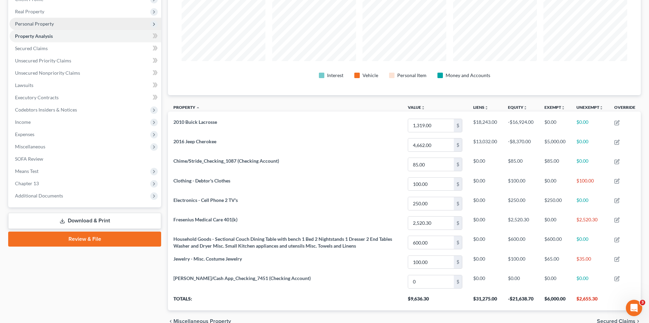 This screenshot has height=323, width=649. I want to click on a: Download & Print, so click(85, 221).